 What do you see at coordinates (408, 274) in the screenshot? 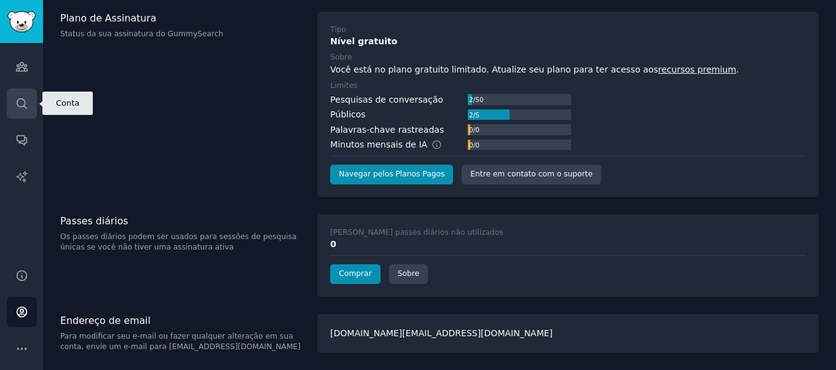
I see `a: Sobre` at bounding box center [408, 274].